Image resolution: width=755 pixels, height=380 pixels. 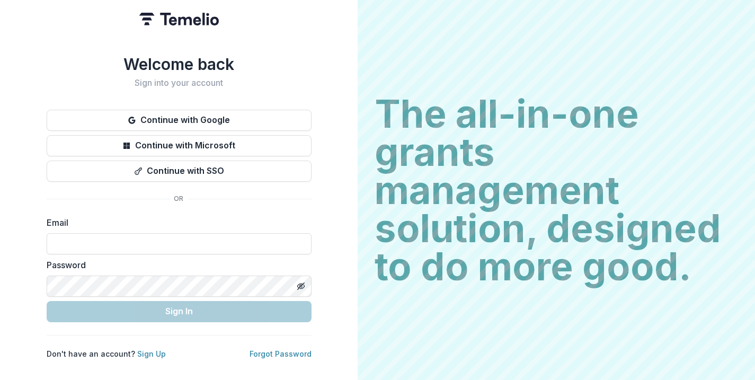 I want to click on button: Toggle password visibility, so click(x=301, y=286).